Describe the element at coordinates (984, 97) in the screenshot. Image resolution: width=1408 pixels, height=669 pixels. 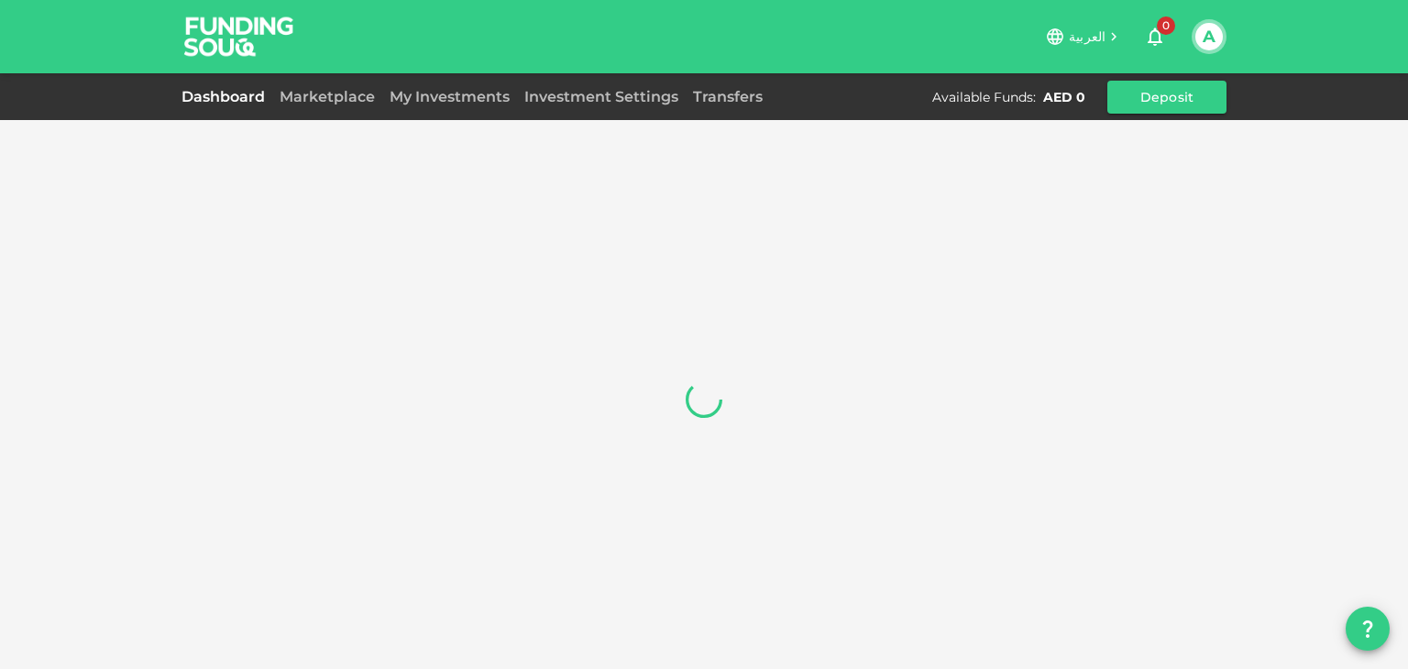
I see `div: Available Funds :` at that location.